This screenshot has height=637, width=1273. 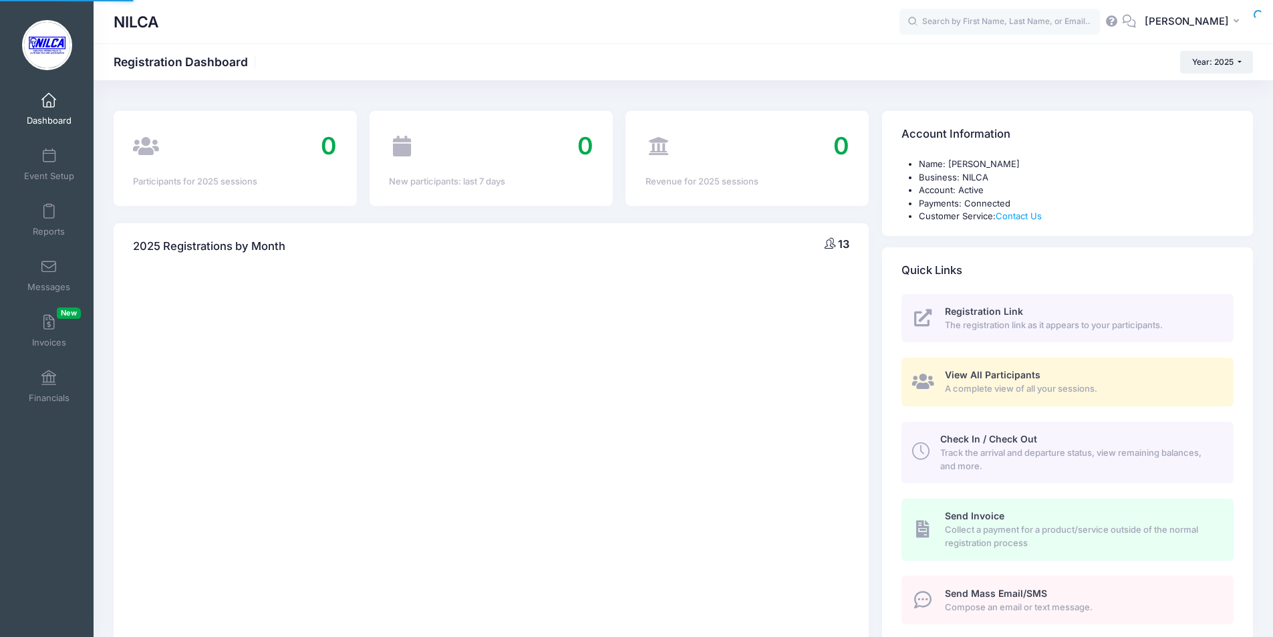 What do you see at coordinates (49, 231) in the screenshot?
I see `span: Reports` at bounding box center [49, 231].